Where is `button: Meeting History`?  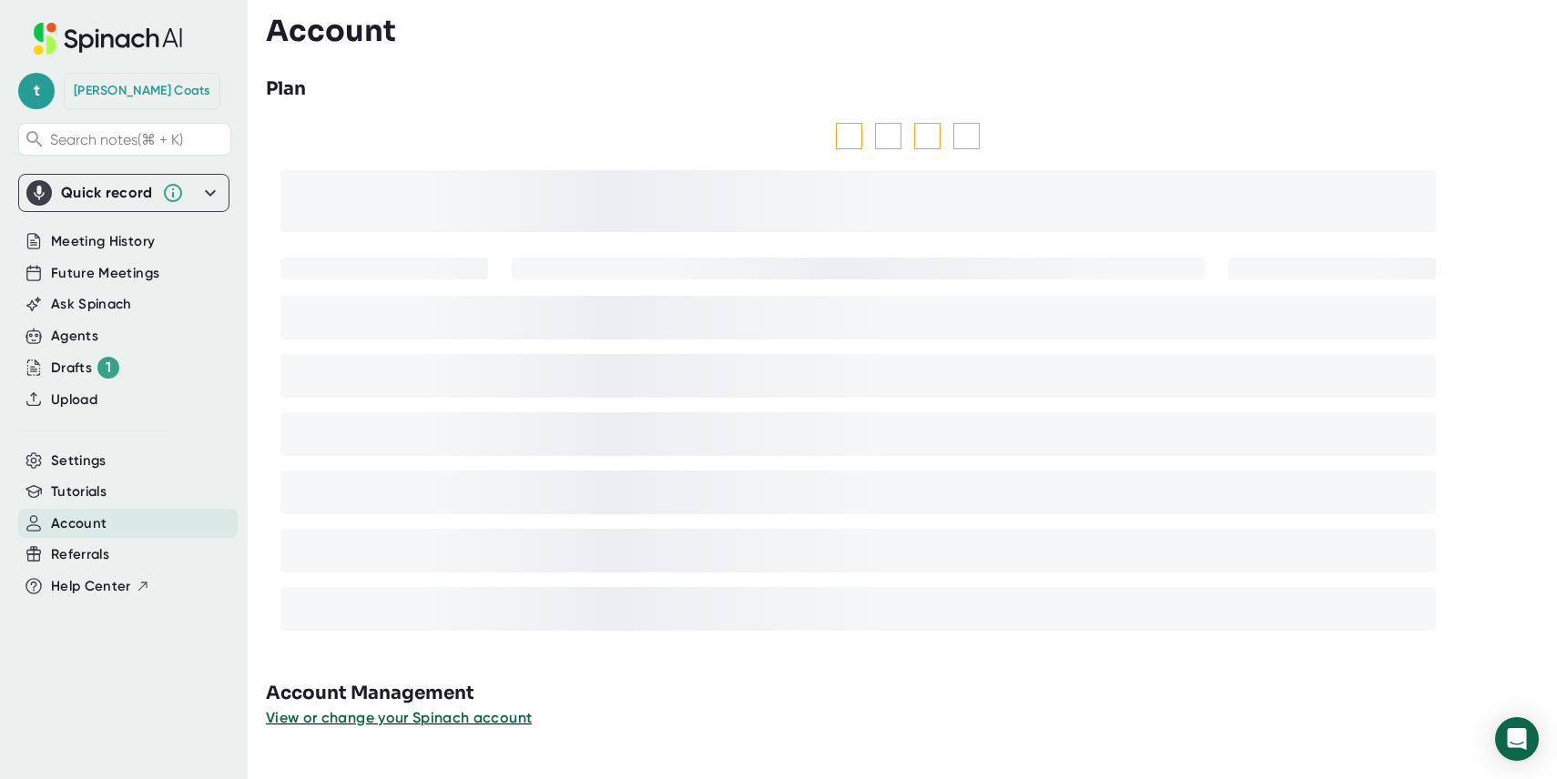 button: Meeting History is located at coordinates (103, 241).